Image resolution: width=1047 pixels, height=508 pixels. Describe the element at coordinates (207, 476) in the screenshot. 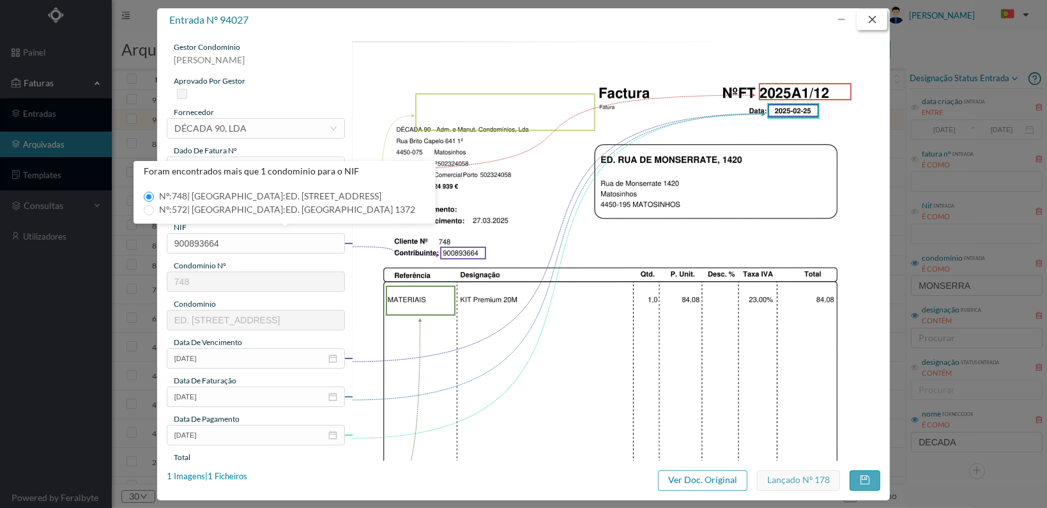

I see `div: 1 Imagens | 1 Ficheiros` at that location.